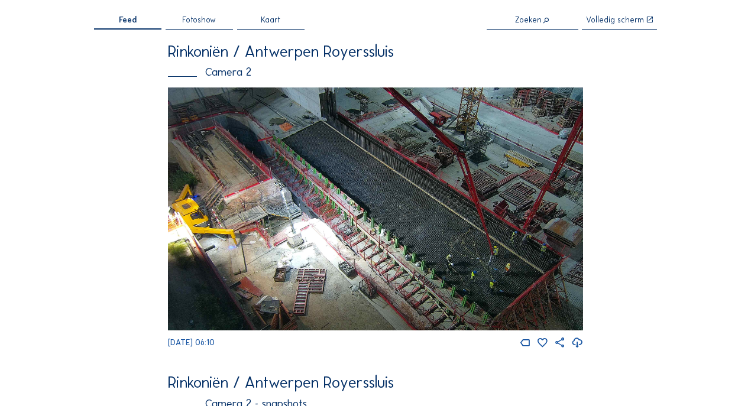 The image size is (751, 406). What do you see at coordinates (615, 20) in the screenshot?
I see `div: Volledig scherm` at bounding box center [615, 20].